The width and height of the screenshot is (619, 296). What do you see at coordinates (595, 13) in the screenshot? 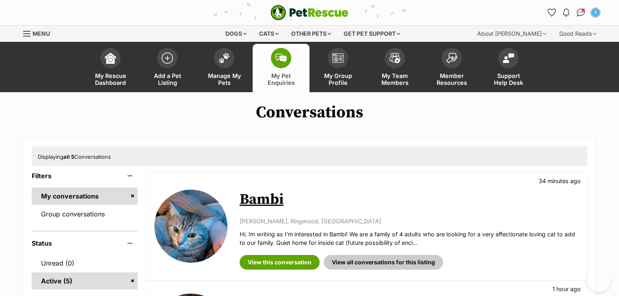
I see `button: My account` at bounding box center [595, 13].